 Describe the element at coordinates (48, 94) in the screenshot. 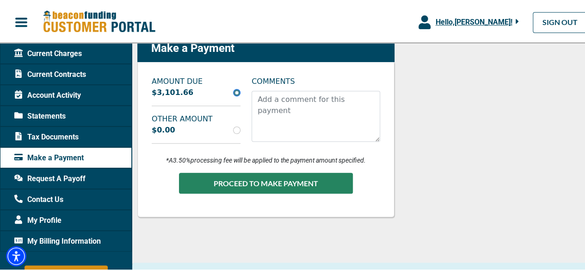

I see `span: Account Activity` at that location.